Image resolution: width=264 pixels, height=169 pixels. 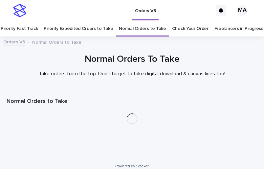 I want to click on a: Orders V3, so click(x=14, y=41).